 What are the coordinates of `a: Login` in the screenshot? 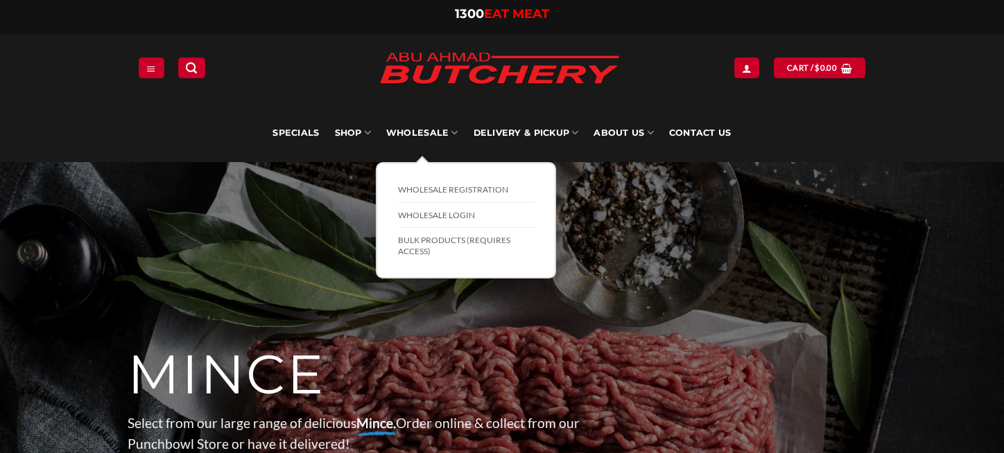 It's located at (747, 67).